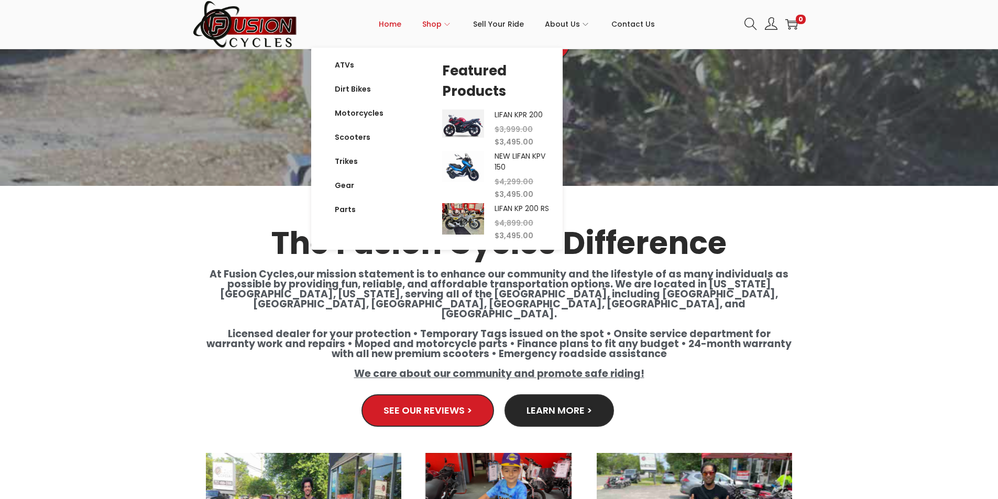  I want to click on span: SEE OUR REVIEWS >, so click(428, 411).